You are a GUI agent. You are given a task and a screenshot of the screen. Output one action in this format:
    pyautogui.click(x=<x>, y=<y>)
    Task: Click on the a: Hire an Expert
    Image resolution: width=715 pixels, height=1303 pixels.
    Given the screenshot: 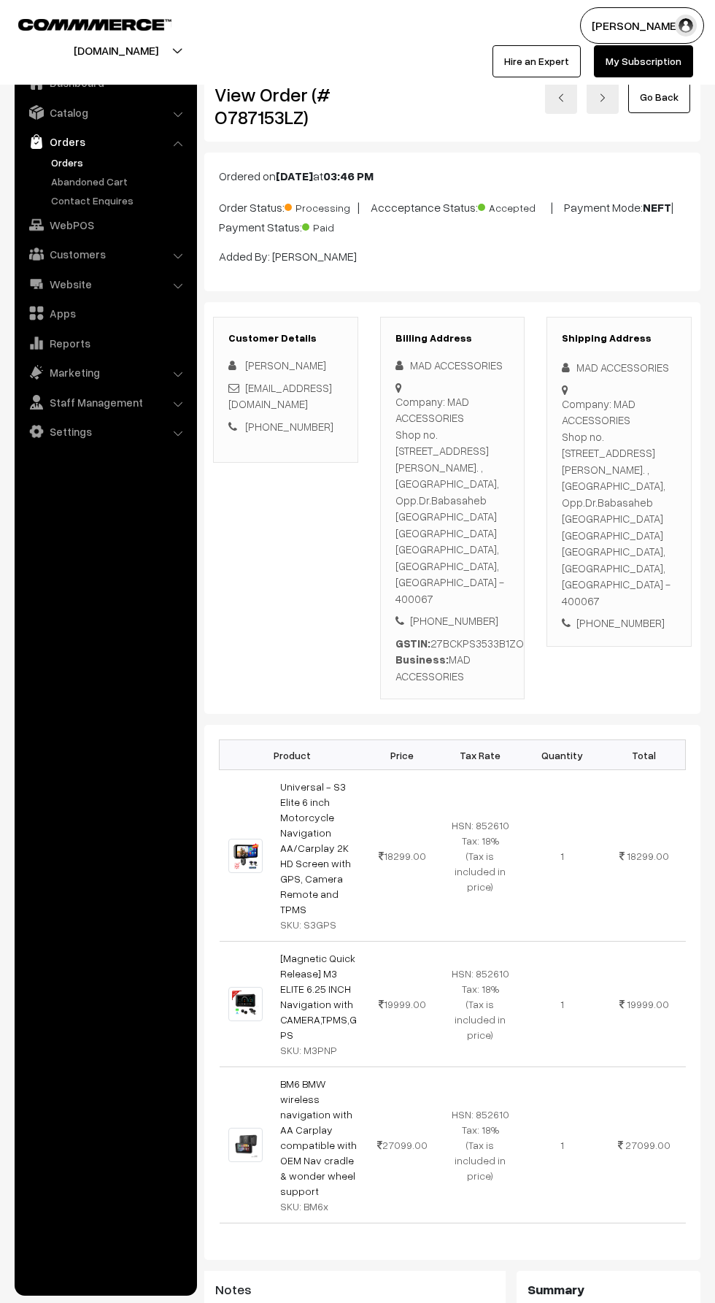 What is the action you would take?
    pyautogui.click(x=536, y=61)
    